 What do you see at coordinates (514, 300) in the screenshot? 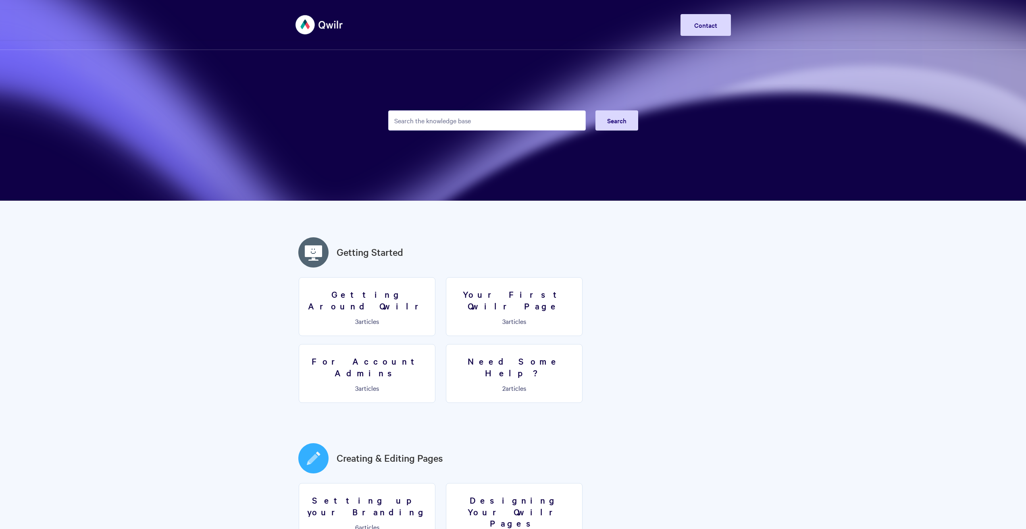
I see `h3: Your First Qwilr Page` at bounding box center [514, 300].